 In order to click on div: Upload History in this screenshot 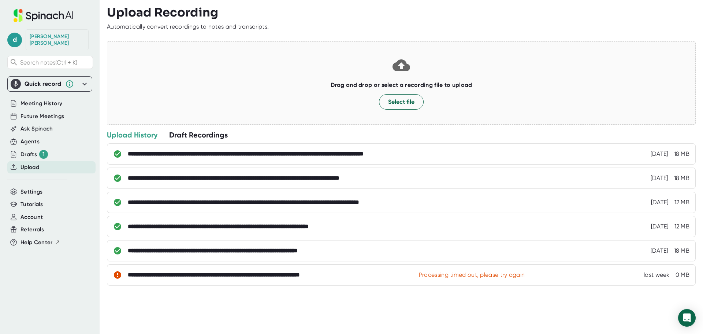, I will do `click(132, 135)`.